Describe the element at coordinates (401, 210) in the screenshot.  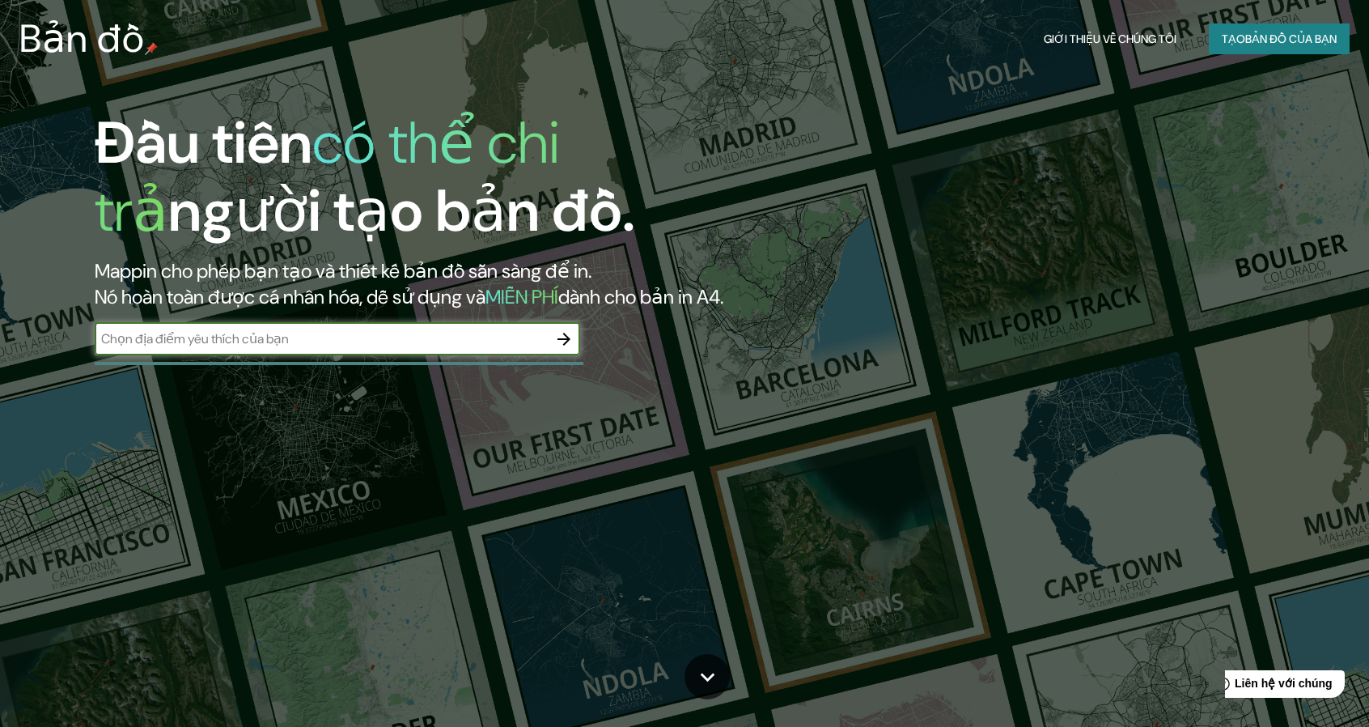
I see `font: người tạo bản đồ.` at that location.